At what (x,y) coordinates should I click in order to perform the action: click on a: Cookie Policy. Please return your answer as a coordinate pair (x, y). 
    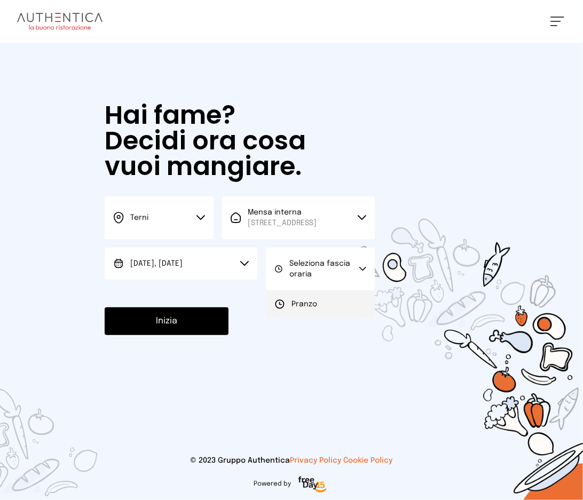
    Looking at the image, I should click on (368, 461).